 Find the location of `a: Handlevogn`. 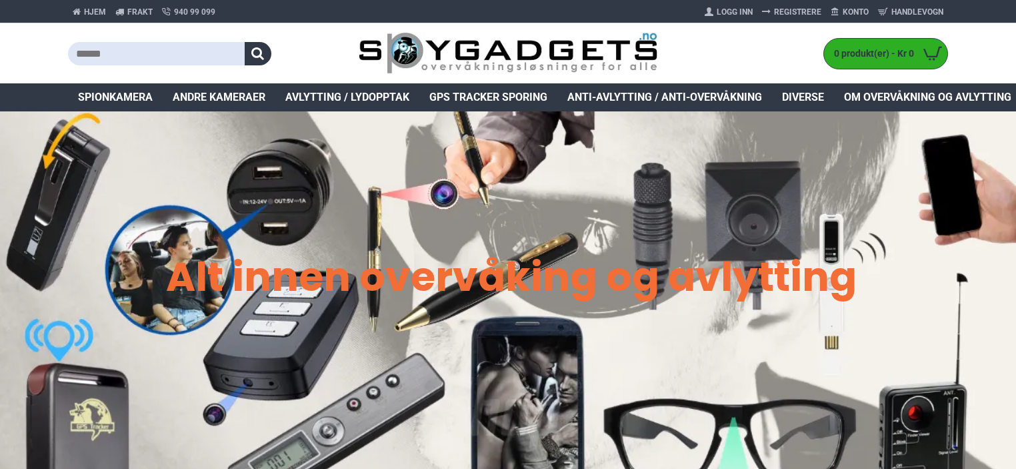

a: Handlevogn is located at coordinates (911, 12).